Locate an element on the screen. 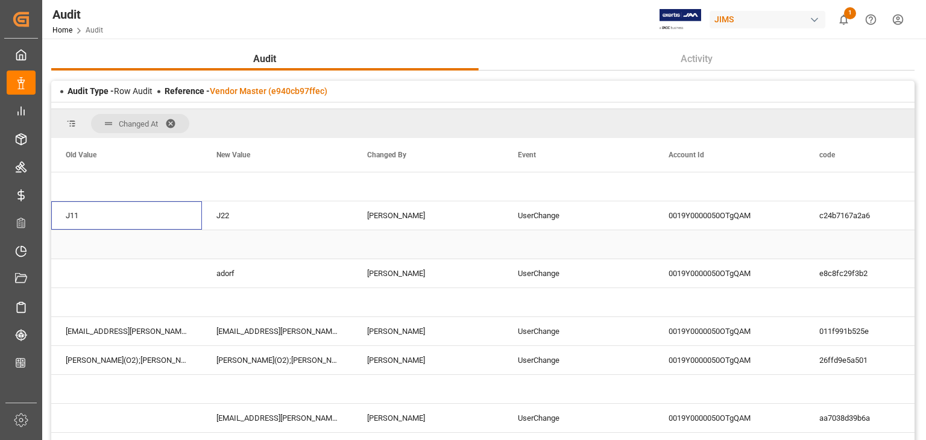 This screenshot has height=440, width=926. a: Home is located at coordinates (62, 30).